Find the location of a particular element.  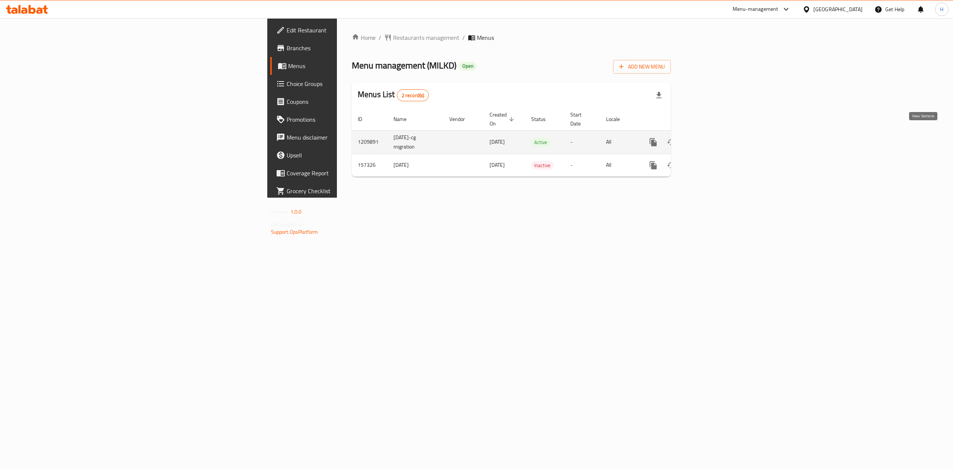

span: Grocery Checklist is located at coordinates (354, 191).